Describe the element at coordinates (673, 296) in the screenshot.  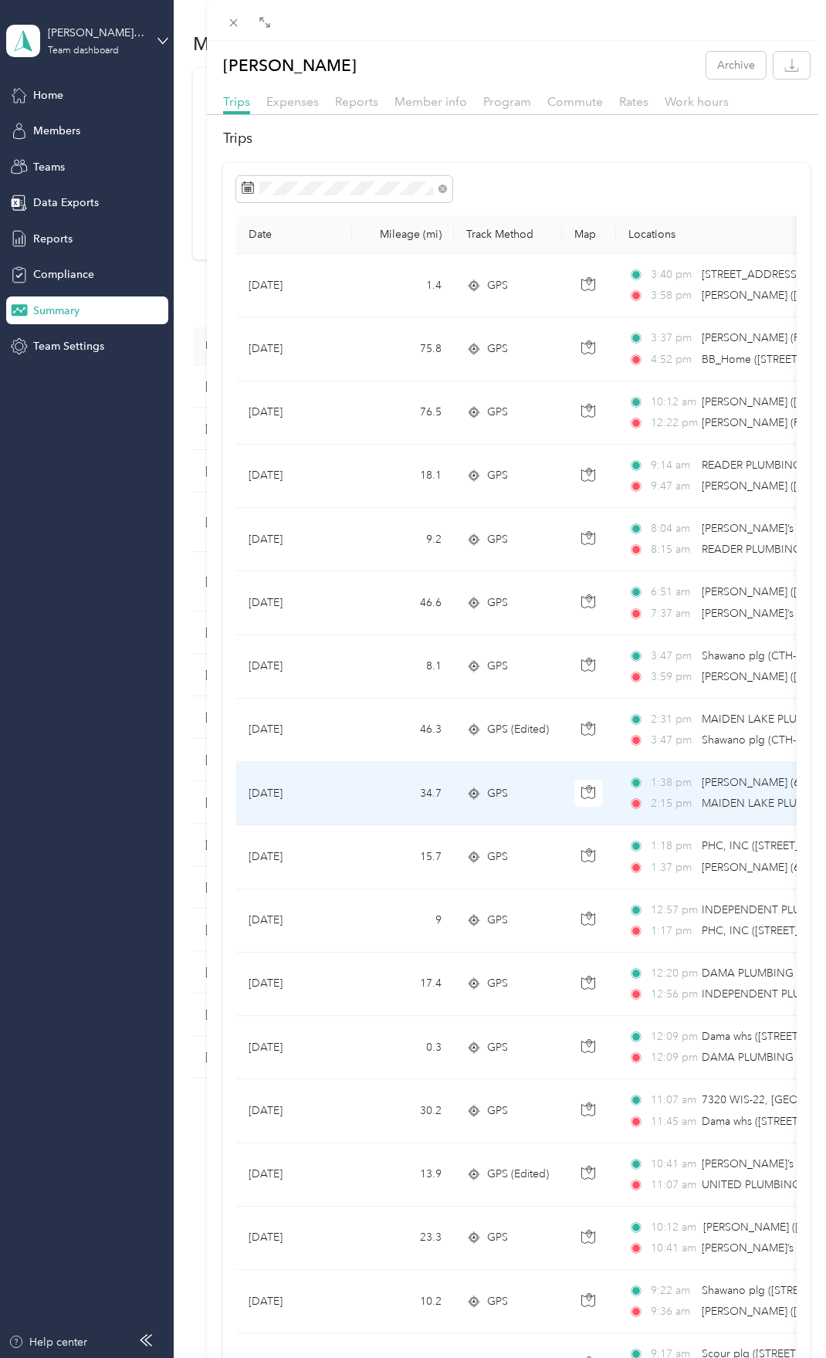
I see `span: 3:58 pm` at that location.